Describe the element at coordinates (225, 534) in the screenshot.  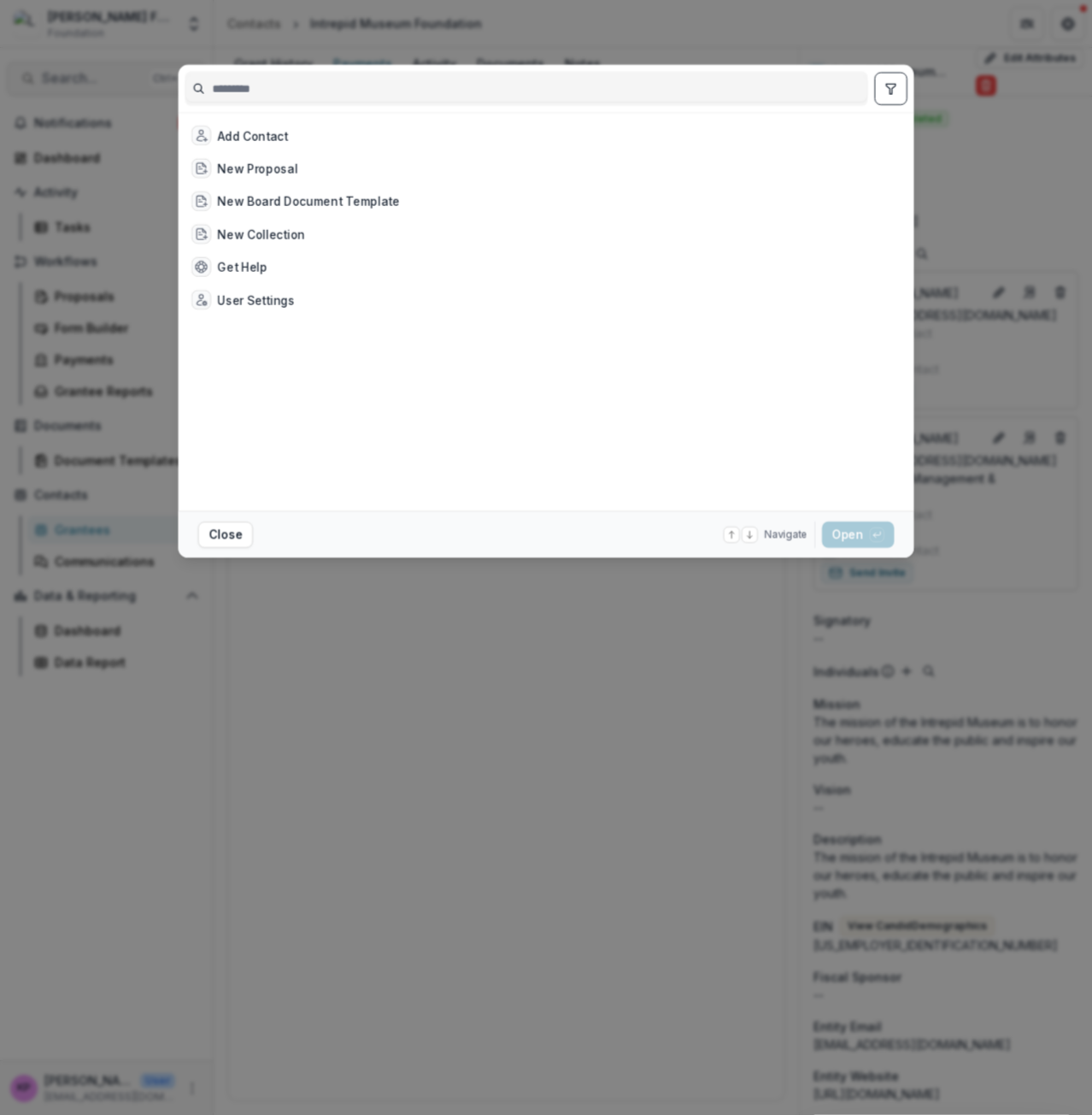
I see `button: Close` at that location.